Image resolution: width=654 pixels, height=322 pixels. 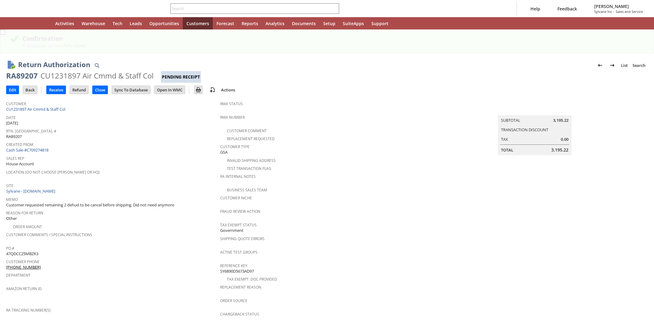 What do you see at coordinates (507, 150) in the screenshot?
I see `a: Total` at bounding box center [507, 150].